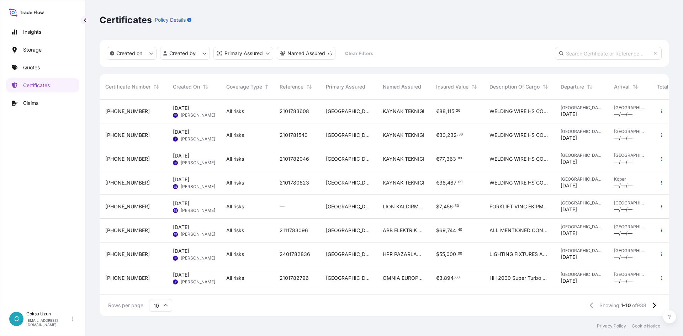 Image resolution: width=683 pixels, height=336 pixels. I want to click on span: 115, so click(451, 111).